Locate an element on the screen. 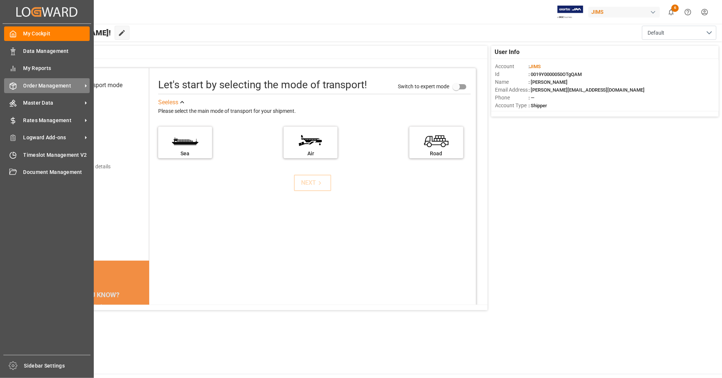  span: Id is located at coordinates (512, 74).